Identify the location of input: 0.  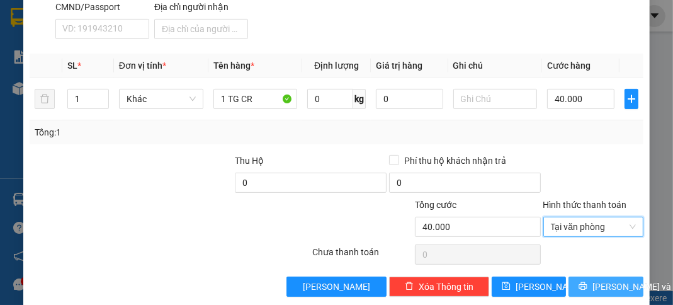
(409, 99).